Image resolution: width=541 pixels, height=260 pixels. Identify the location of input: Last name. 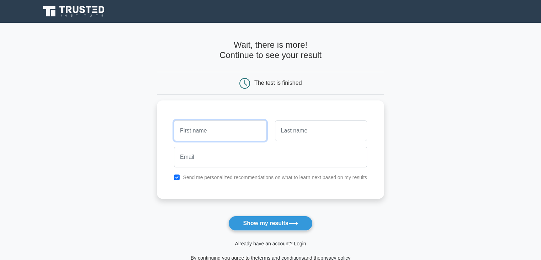
(321, 131).